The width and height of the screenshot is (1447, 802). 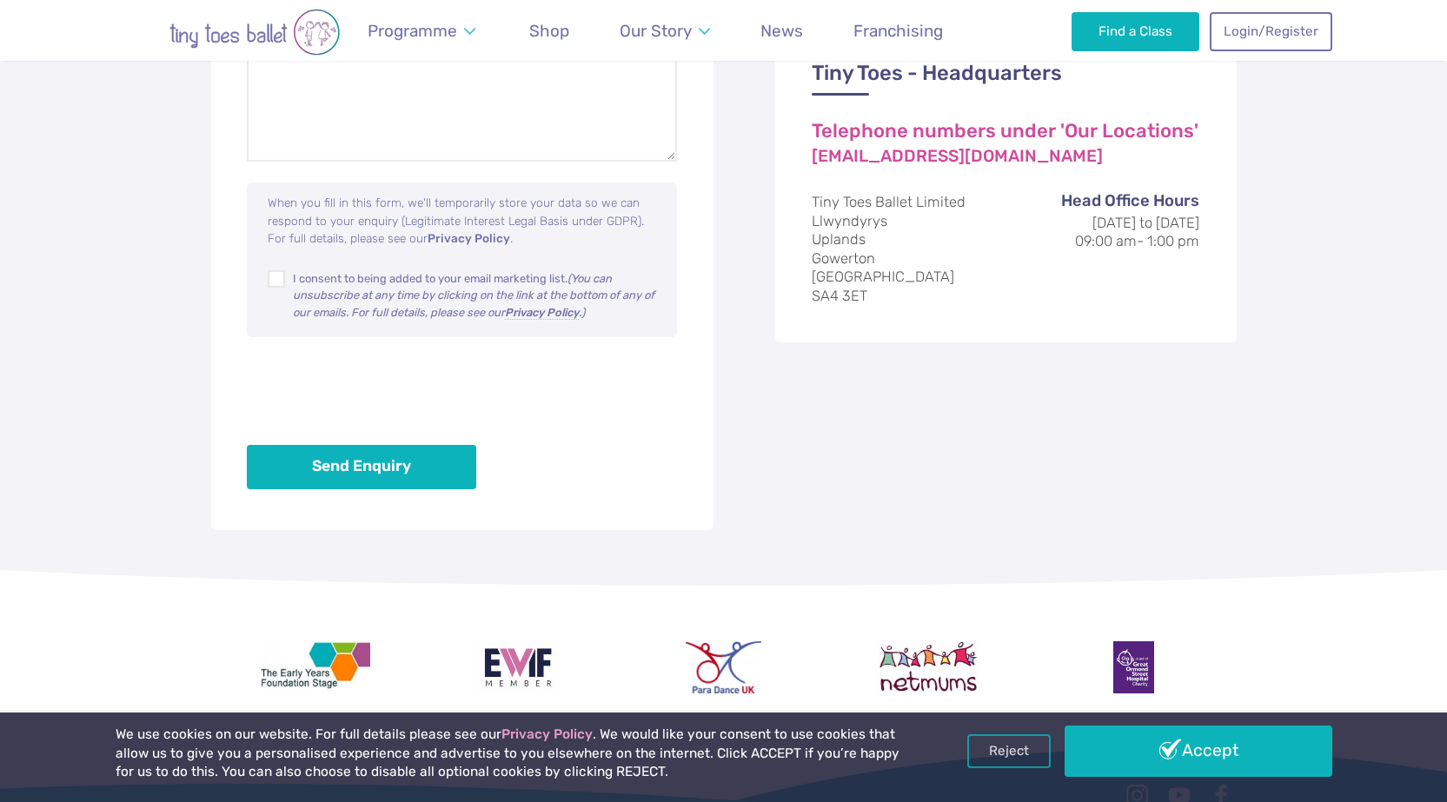 What do you see at coordinates (474, 296) in the screenshot?
I see `em: (You can unsubscribe at any time by clicking on the link at the bottom of any of our emails. For ...` at bounding box center [474, 296].